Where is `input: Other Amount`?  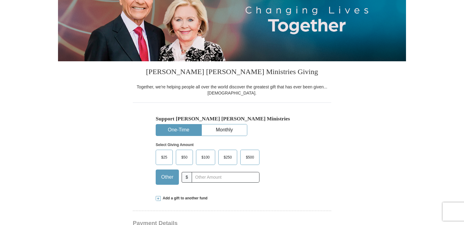 input: Other Amount is located at coordinates (226, 177).